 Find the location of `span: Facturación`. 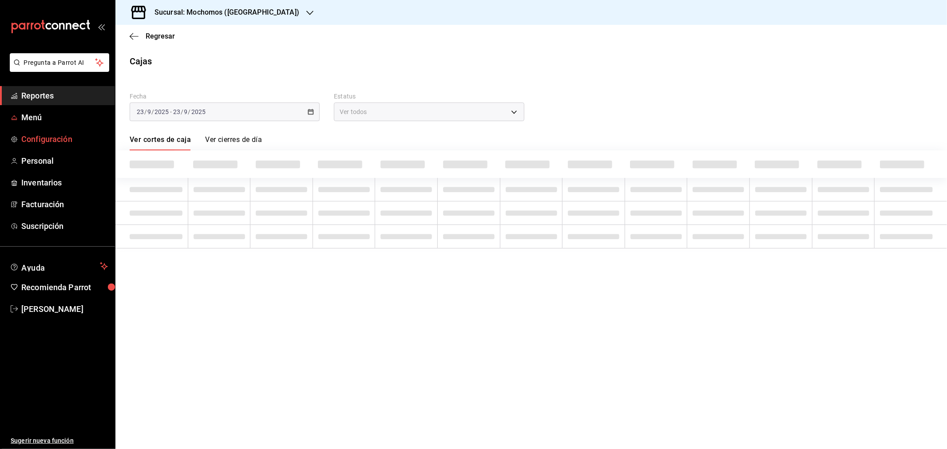

span: Facturación is located at coordinates (64, 204).